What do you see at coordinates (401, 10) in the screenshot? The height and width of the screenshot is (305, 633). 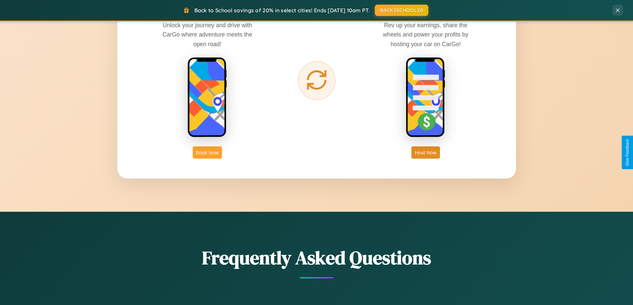 I see `button: BACK2SCHOOL20` at bounding box center [401, 10].